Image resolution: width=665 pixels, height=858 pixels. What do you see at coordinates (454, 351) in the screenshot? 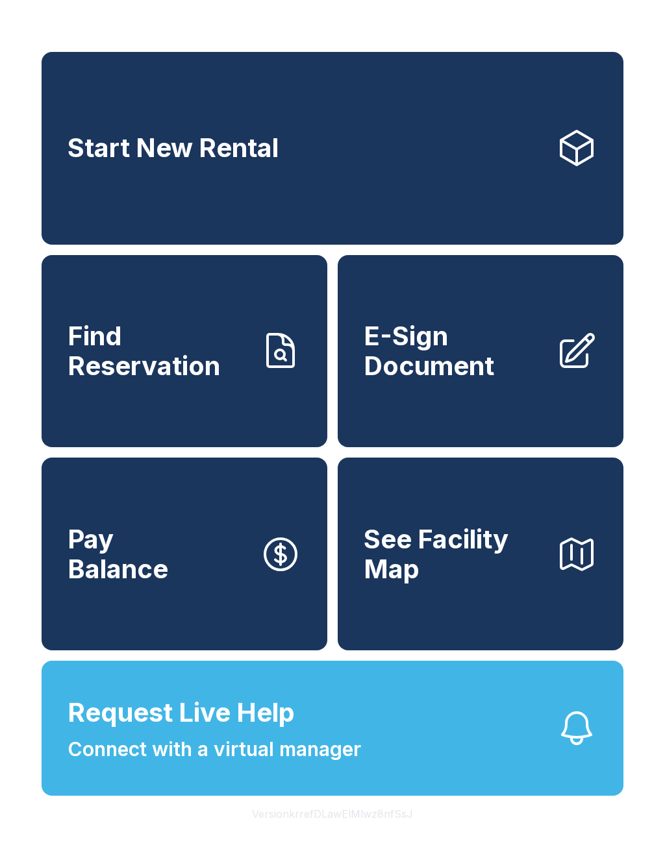
I see `span: E-Sign Document` at bounding box center [454, 351].